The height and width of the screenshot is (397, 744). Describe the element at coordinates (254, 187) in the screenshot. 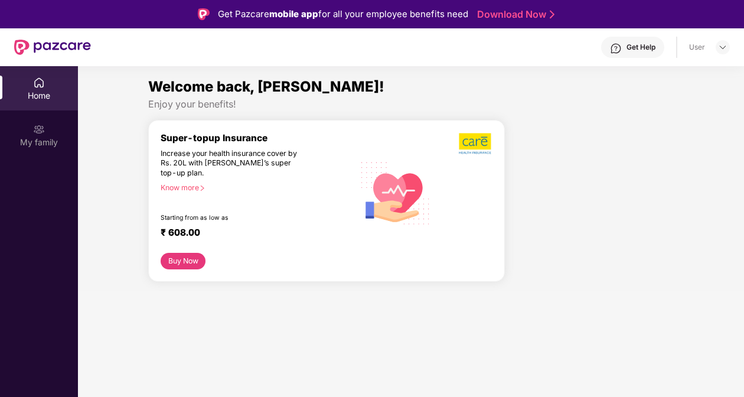

I see `div: Know more` at that location.